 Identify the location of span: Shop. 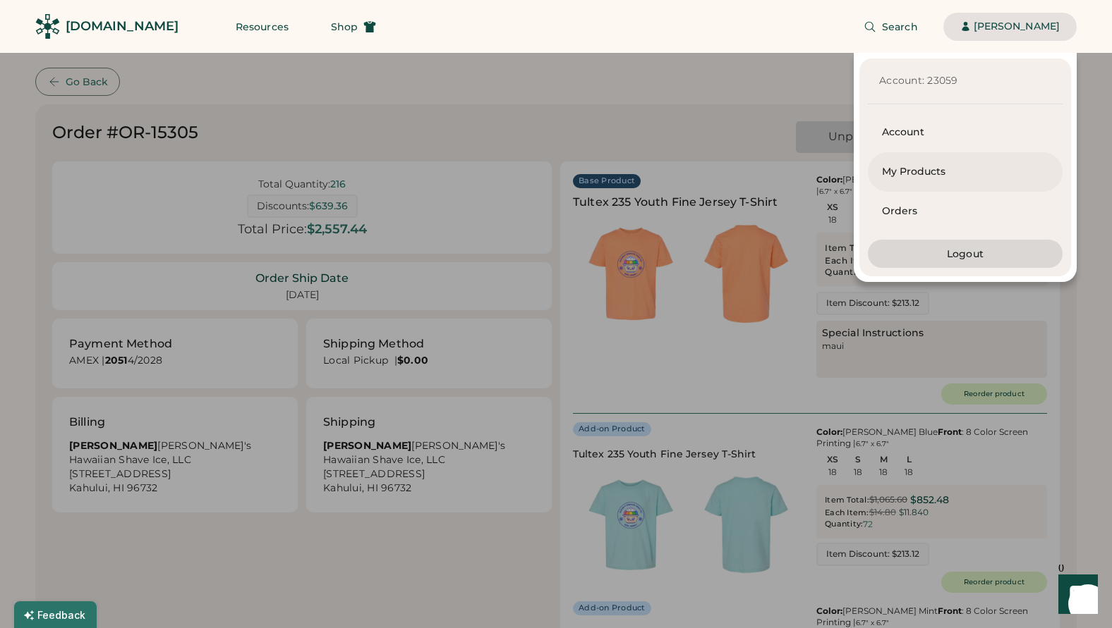
(344, 27).